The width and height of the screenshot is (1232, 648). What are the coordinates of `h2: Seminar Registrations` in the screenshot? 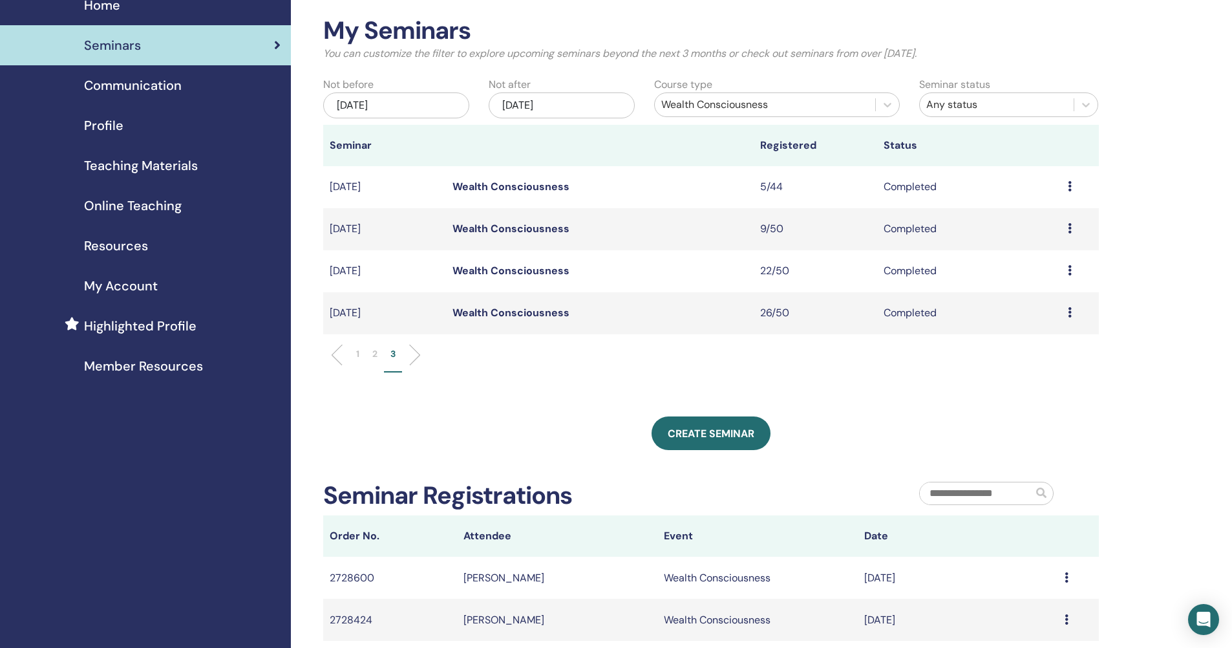 It's located at (447, 496).